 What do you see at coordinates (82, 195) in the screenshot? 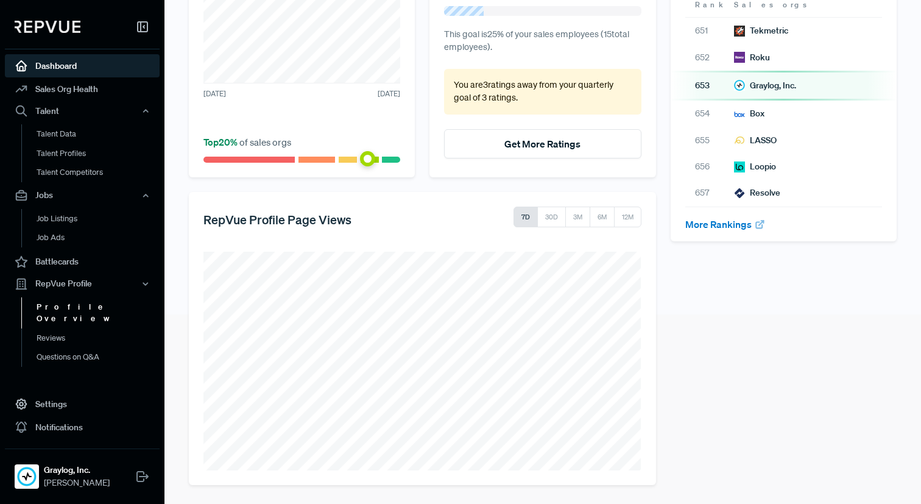
I see `button: Jobs` at bounding box center [82, 195].